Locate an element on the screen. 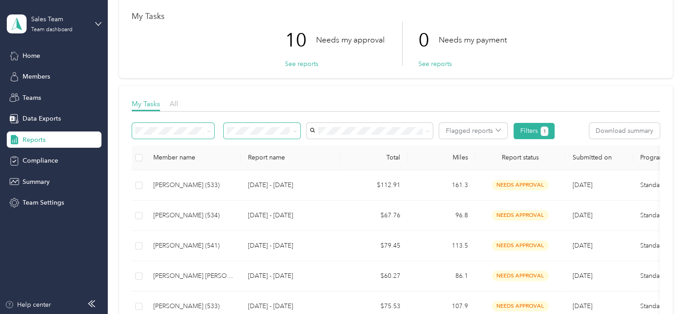 The width and height of the screenshot is (688, 314). button: Download summary is located at coordinates (625, 130).